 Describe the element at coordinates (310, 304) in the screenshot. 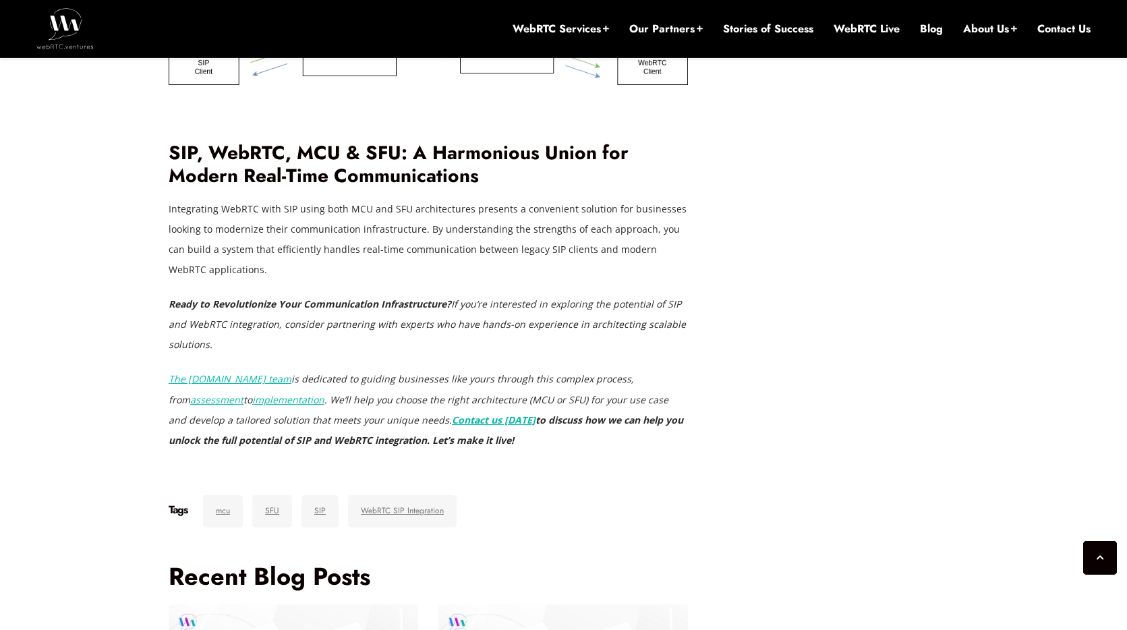

I see `em: Ready to Revolutionize Your Communication Infrastructure?` at that location.